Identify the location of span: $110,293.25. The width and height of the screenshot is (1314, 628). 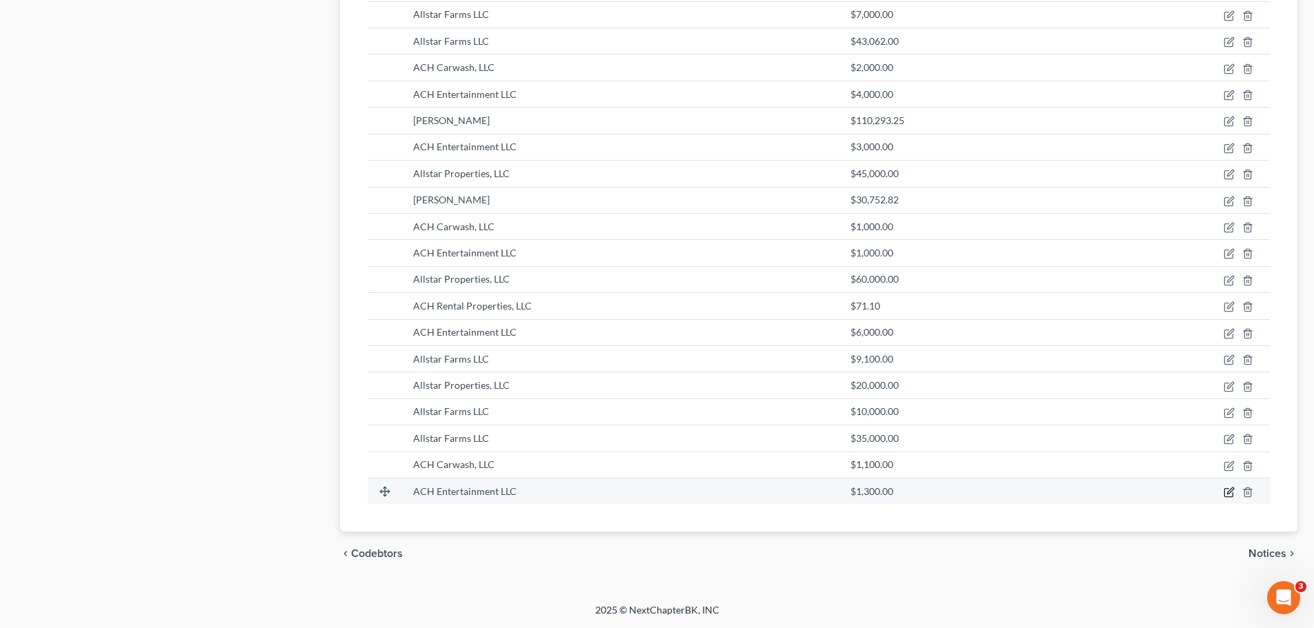
(877, 120).